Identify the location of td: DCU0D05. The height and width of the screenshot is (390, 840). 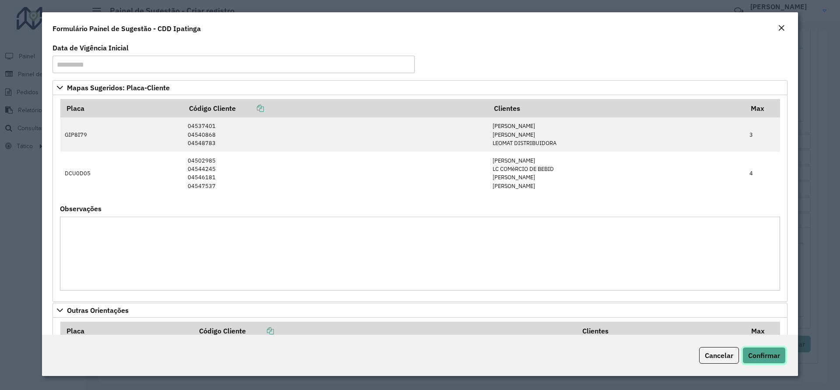
(122, 173).